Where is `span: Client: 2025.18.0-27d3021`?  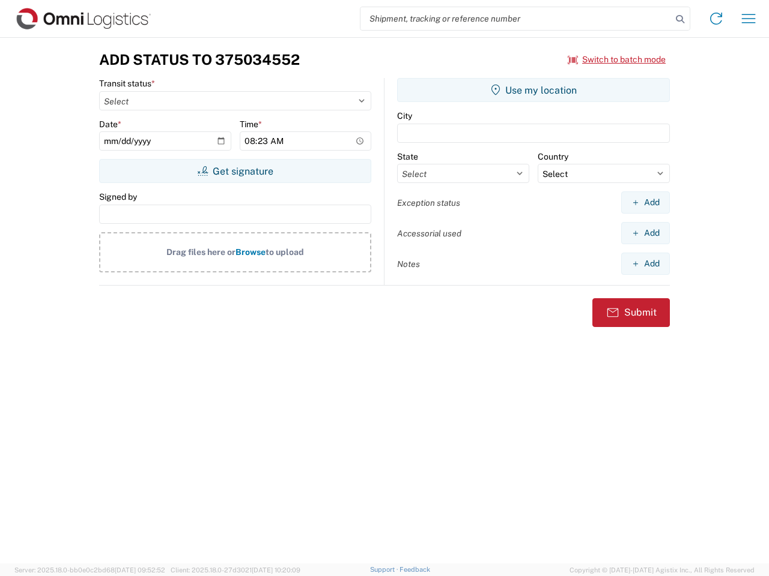
span: Client: 2025.18.0-27d3021 is located at coordinates (235, 570).